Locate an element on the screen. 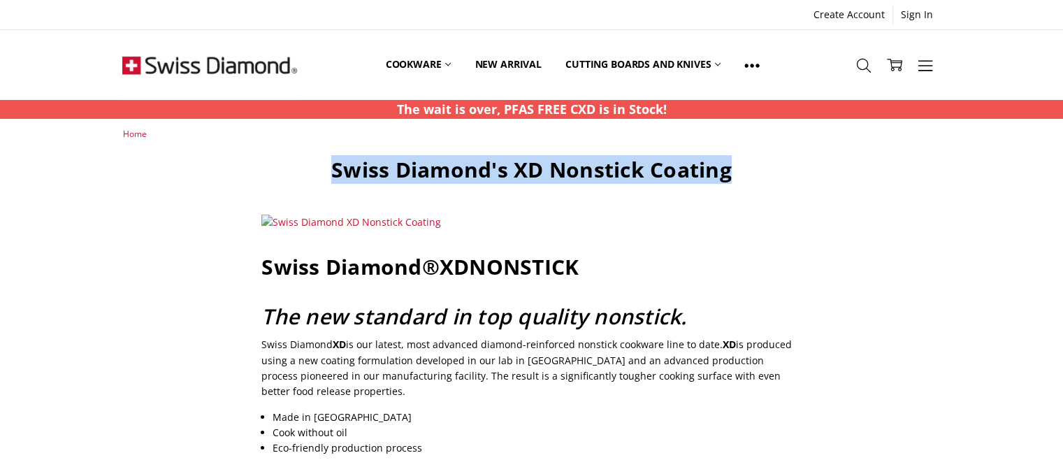 The height and width of the screenshot is (460, 1063). a: Sign In is located at coordinates (917, 15).